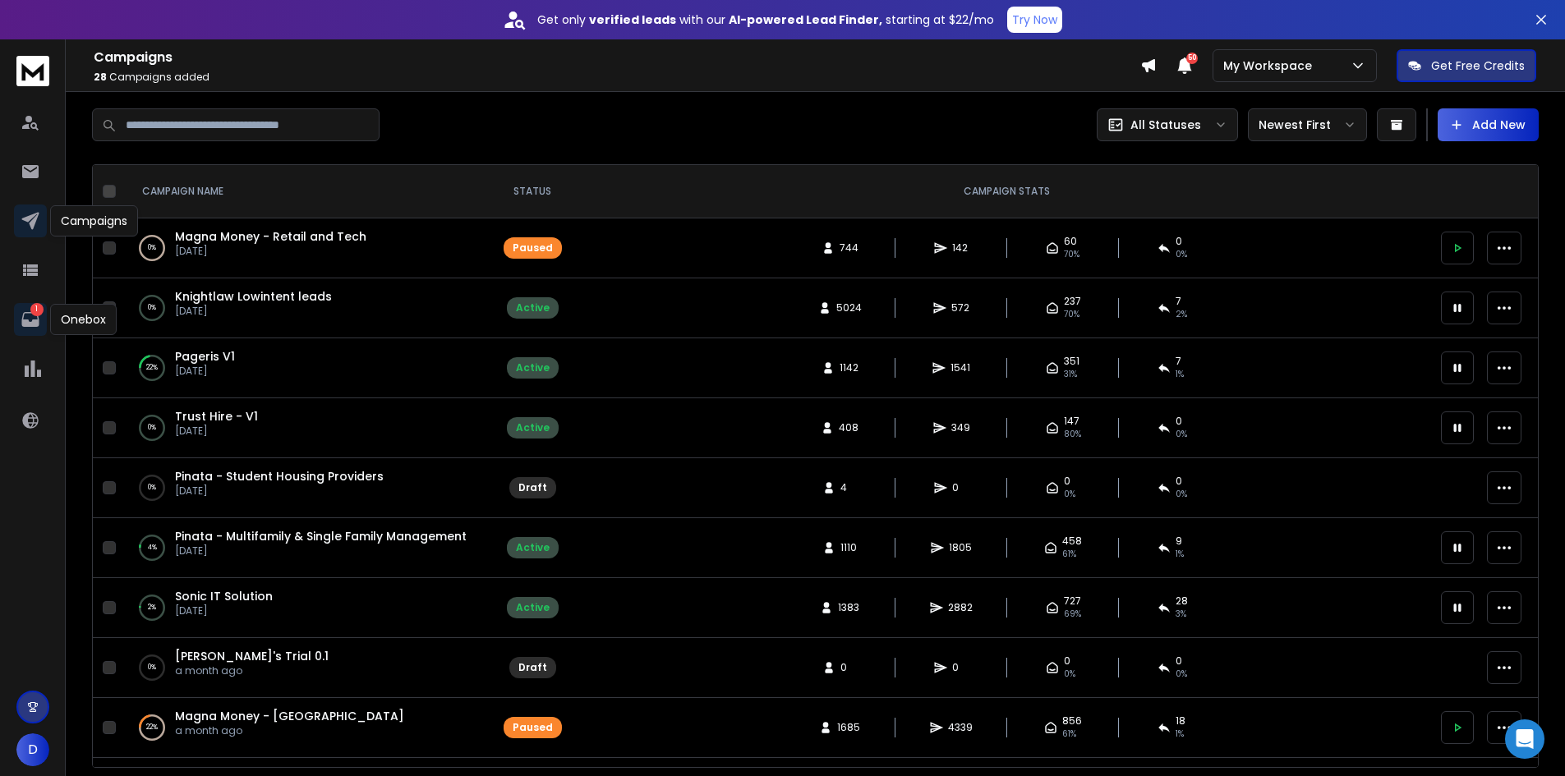 This screenshot has width=1565, height=776. I want to click on span: 3 %, so click(1181, 615).